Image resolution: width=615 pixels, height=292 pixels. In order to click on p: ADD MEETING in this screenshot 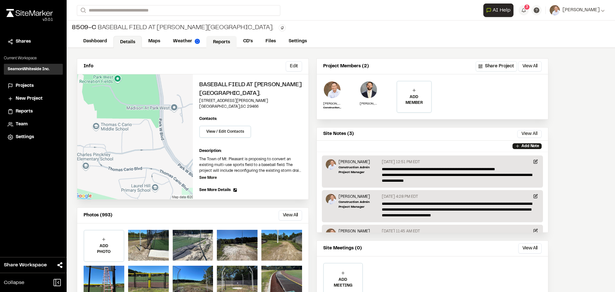, I will do `click(343, 283)`.